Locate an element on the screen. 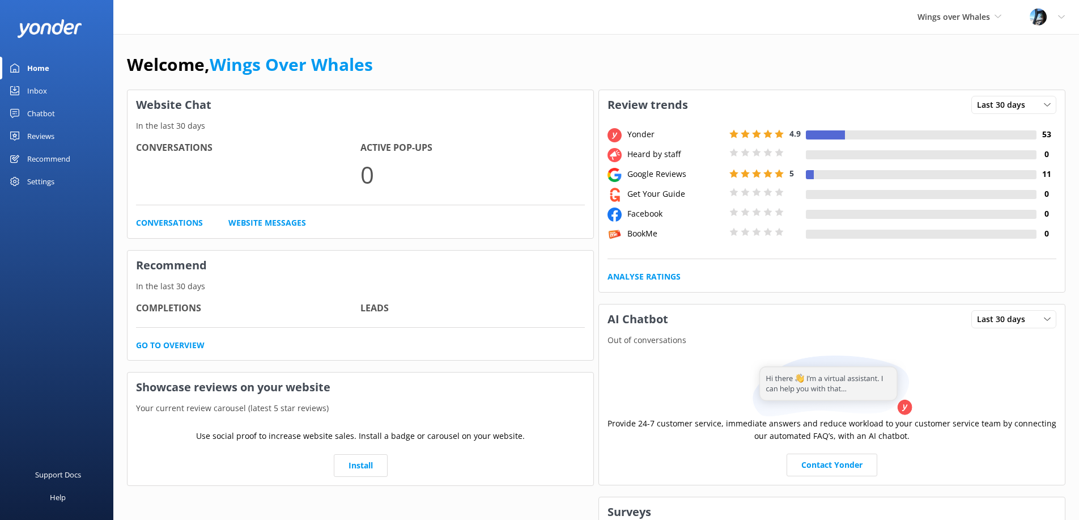  div: Support Docs is located at coordinates (58, 474).